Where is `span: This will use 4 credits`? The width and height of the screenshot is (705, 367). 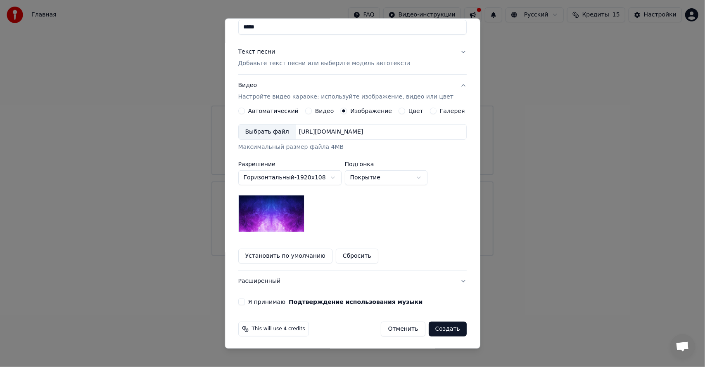 span: This will use 4 credits is located at coordinates (278, 329).